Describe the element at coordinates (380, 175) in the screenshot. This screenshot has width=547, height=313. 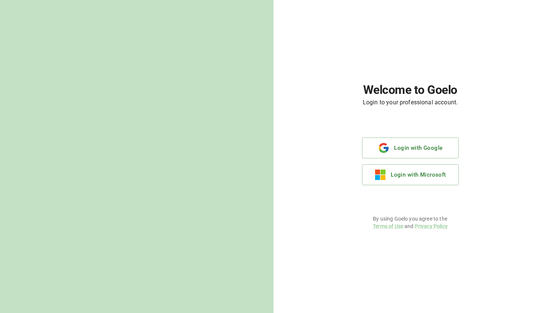
I see `img: microsoft.e116a418f9c5f551889532b8c5095213.svg` at that location.